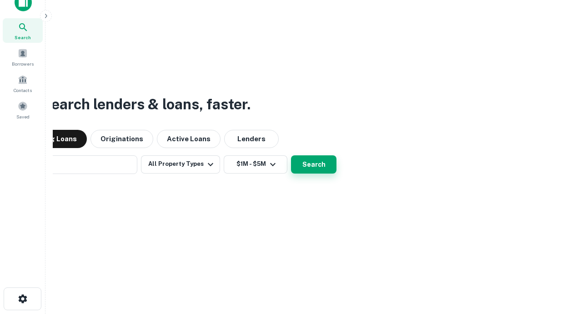 This screenshot has width=582, height=328. I want to click on a: Contacts, so click(23, 83).